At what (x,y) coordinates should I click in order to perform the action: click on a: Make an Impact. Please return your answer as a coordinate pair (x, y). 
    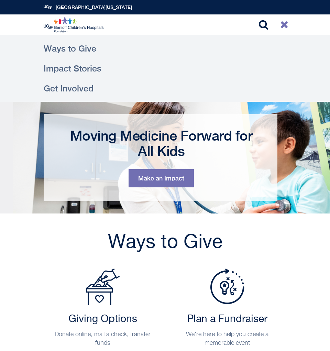
    Looking at the image, I should click on (161, 178).